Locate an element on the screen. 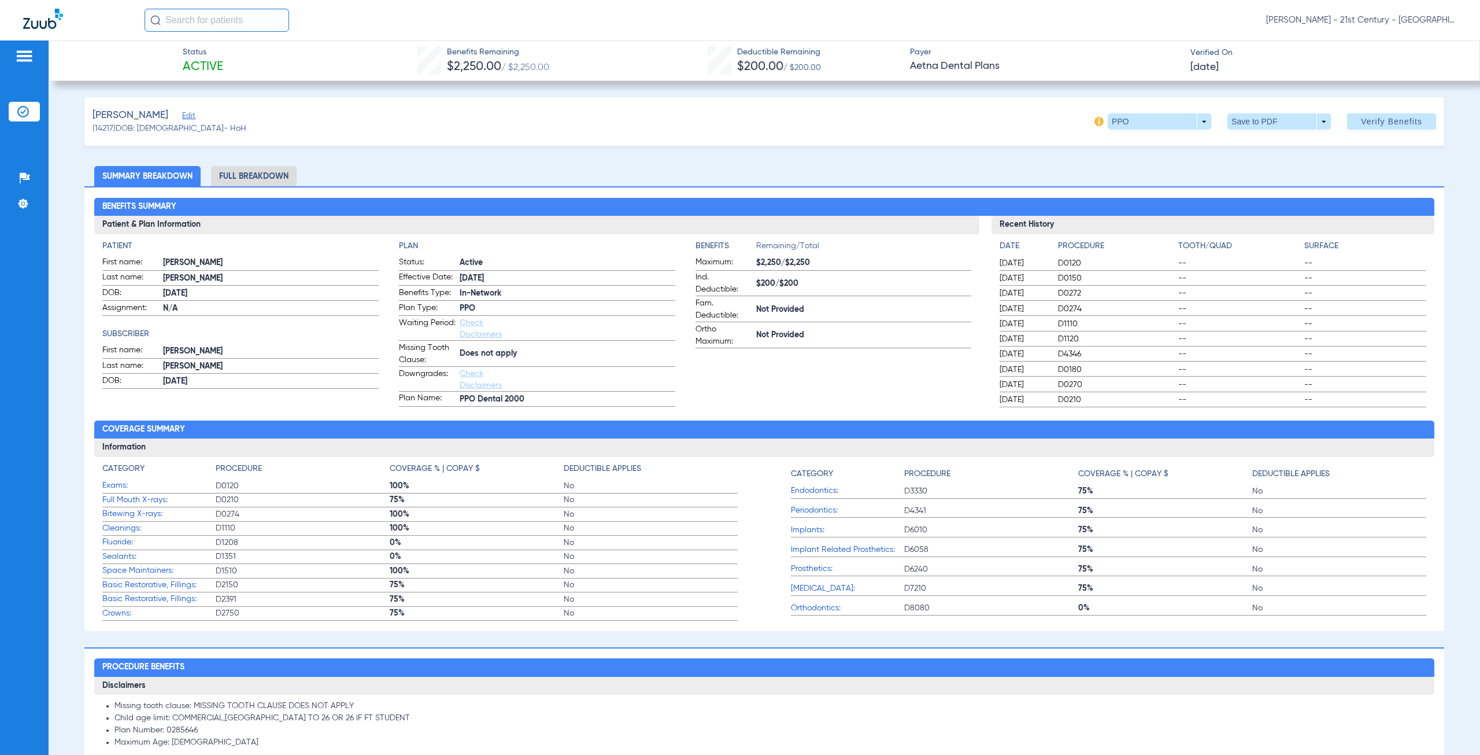 This screenshot has width=1480, height=755. span: Fluoride: is located at coordinates (159, 542).